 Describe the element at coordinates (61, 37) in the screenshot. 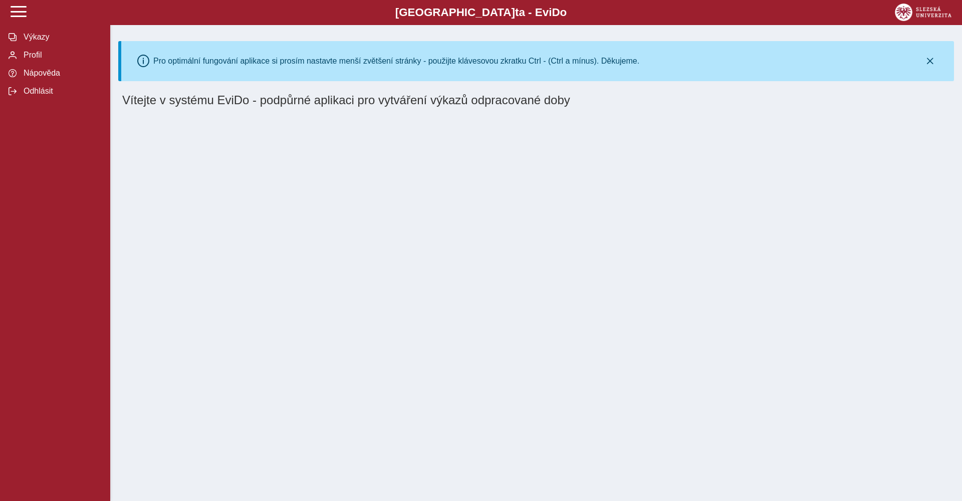

I see `span: Výkazy` at that location.